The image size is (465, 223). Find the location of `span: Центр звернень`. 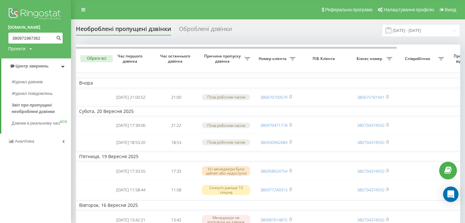

span: Центр звернень is located at coordinates (32, 66).